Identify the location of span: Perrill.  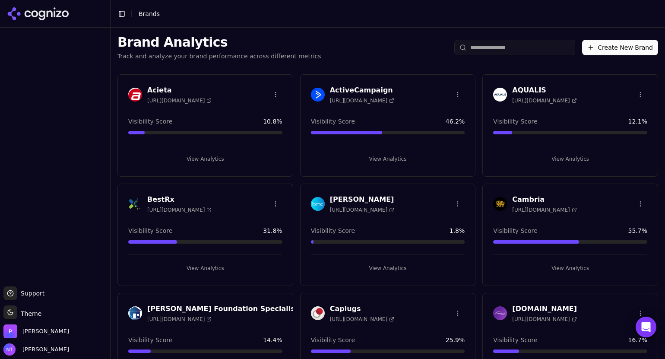
(46, 331).